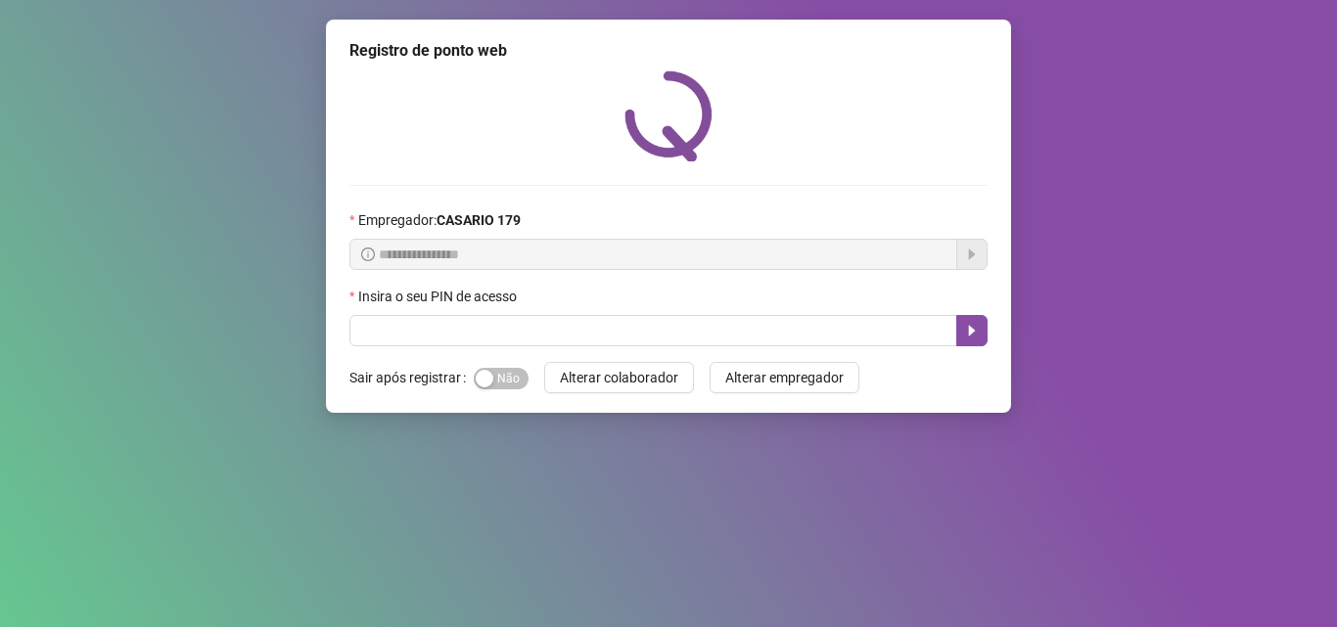 Image resolution: width=1337 pixels, height=627 pixels. What do you see at coordinates (439, 220) in the screenshot?
I see `span: Empregador :` at bounding box center [439, 220].